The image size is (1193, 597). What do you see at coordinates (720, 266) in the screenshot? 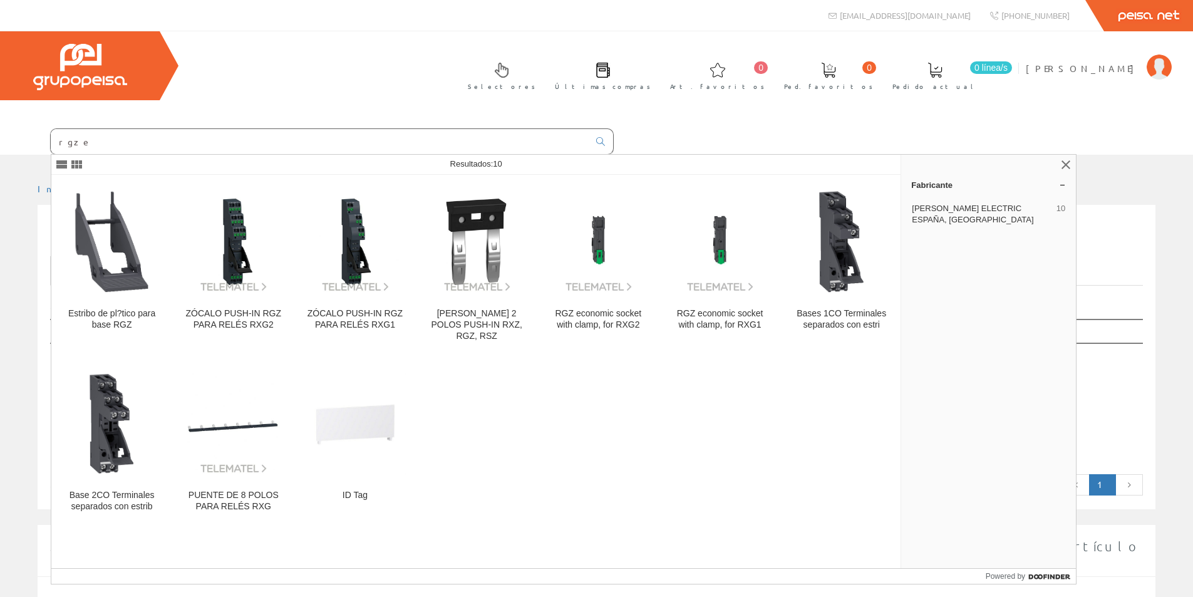
I see `a: RGZ economic socket with clamp, for RXG1 RGZ economic socket with clamp, for RXG1` at bounding box center [720, 266].